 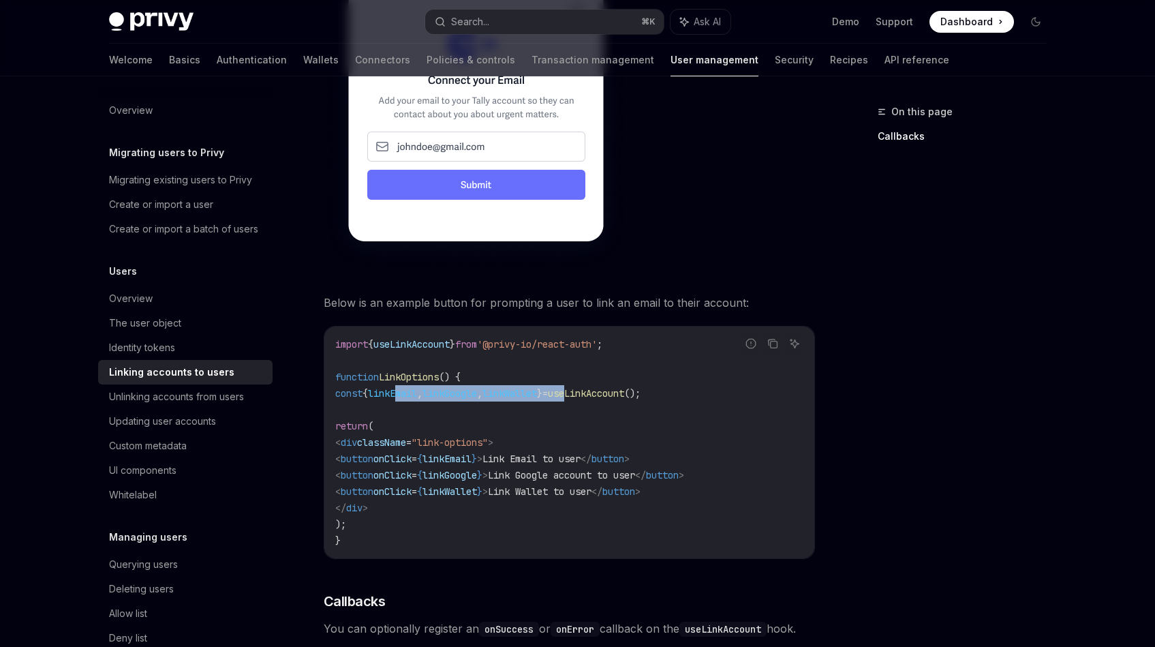 What do you see at coordinates (849, 60) in the screenshot?
I see `a: Recipes` at bounding box center [849, 60].